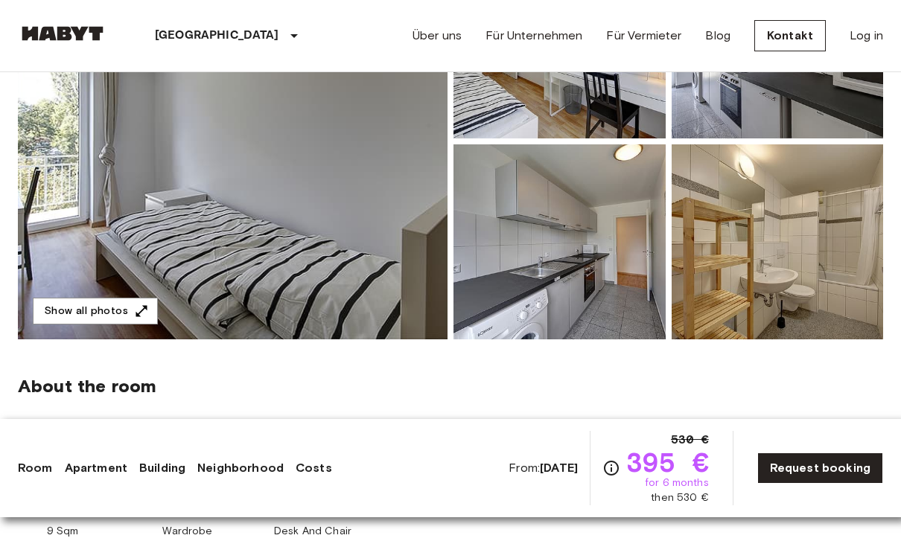 The image size is (901, 541). I want to click on span: From:, so click(543, 468).